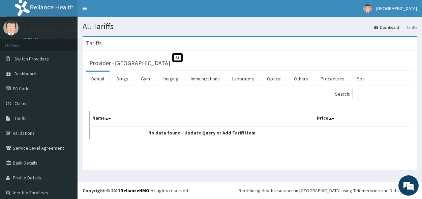 The image size is (422, 199). Describe the element at coordinates (202, 119) in the screenshot. I see `th: Name` at that location.